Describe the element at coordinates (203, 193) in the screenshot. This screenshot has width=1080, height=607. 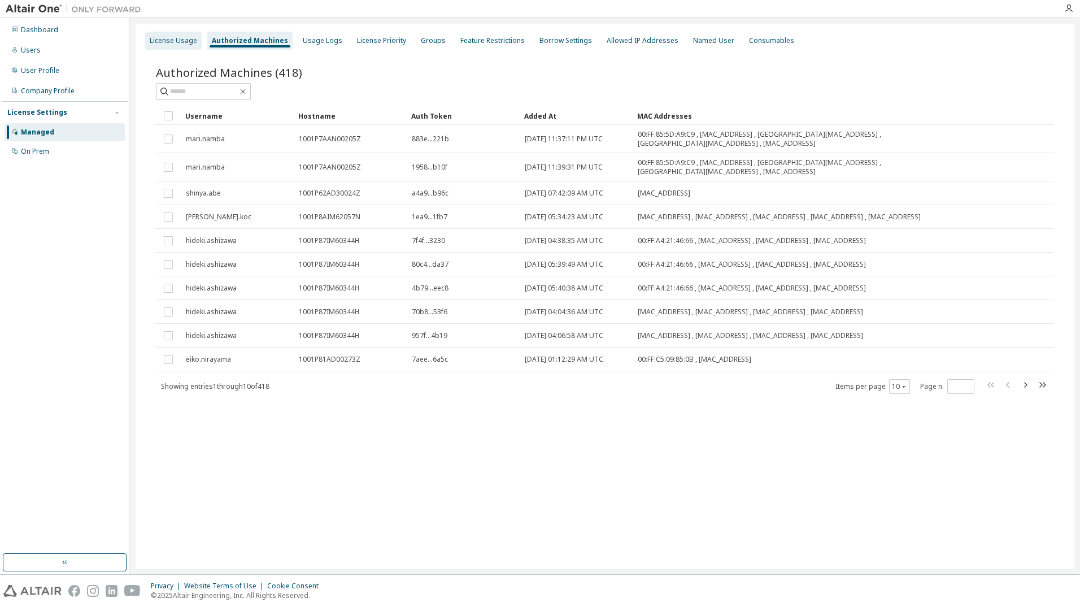
I see `span: shinya.abe` at that location.